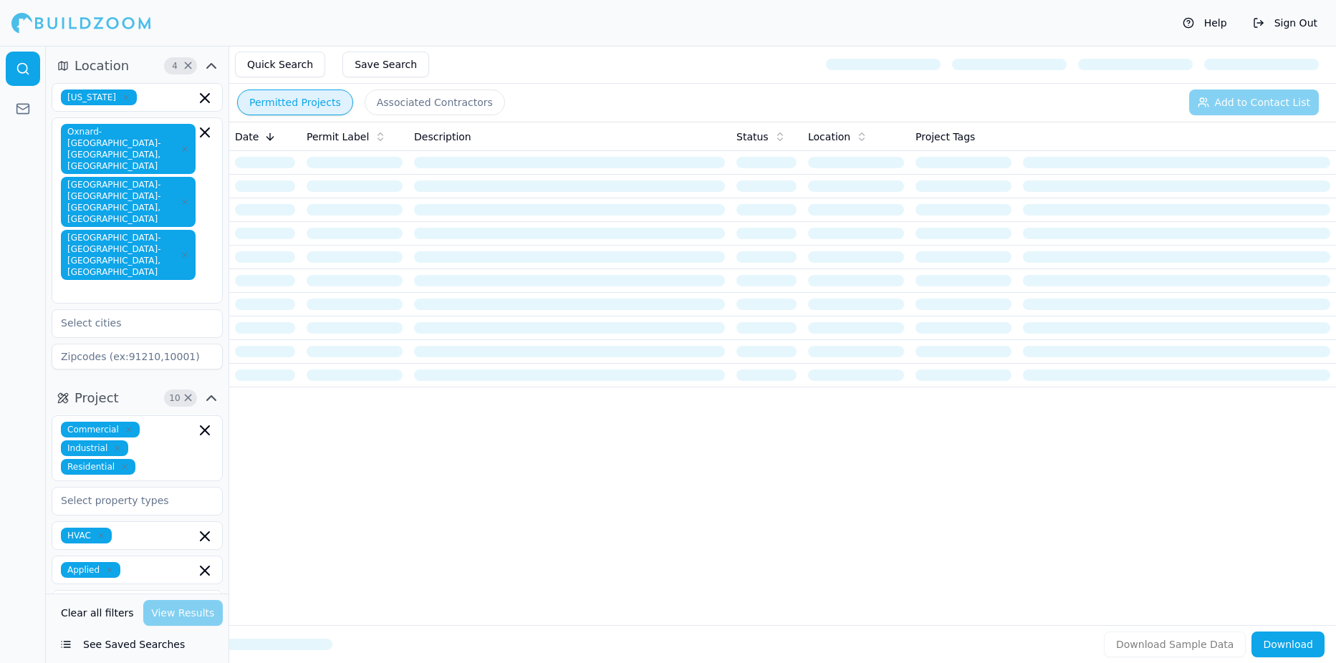  Describe the element at coordinates (86, 536) in the screenshot. I see `span: HVAC` at that location.